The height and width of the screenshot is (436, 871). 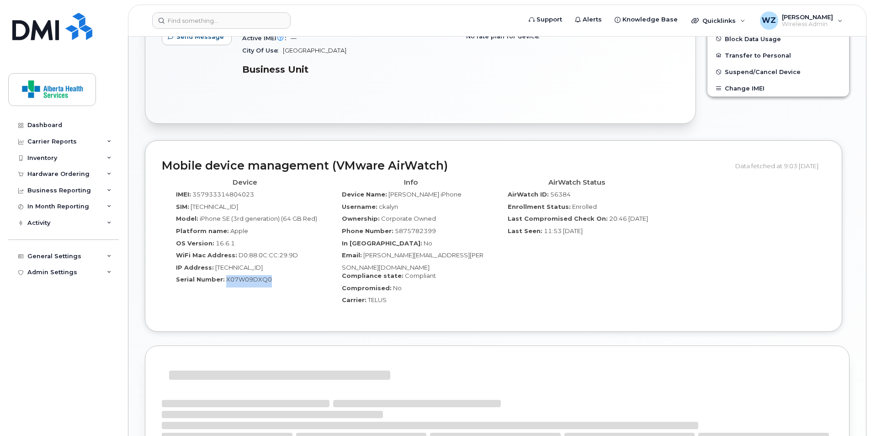 I want to click on a: Alerts, so click(x=588, y=20).